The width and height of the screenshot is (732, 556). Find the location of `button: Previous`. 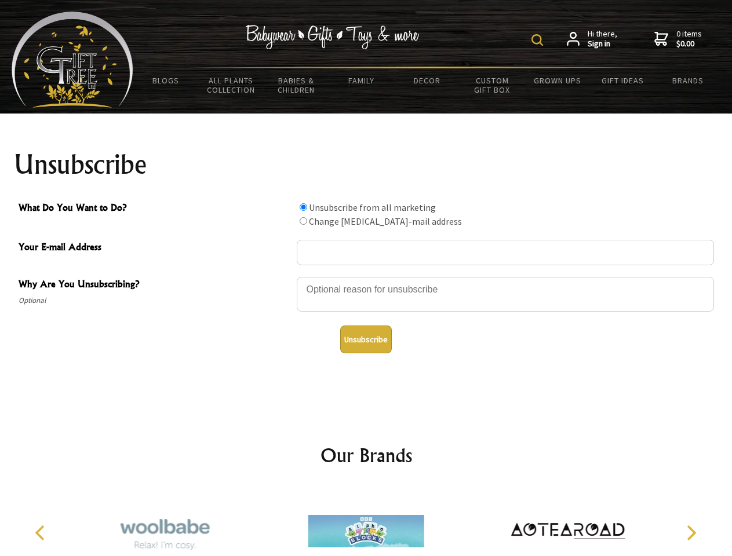

button: Previous is located at coordinates (42, 533).